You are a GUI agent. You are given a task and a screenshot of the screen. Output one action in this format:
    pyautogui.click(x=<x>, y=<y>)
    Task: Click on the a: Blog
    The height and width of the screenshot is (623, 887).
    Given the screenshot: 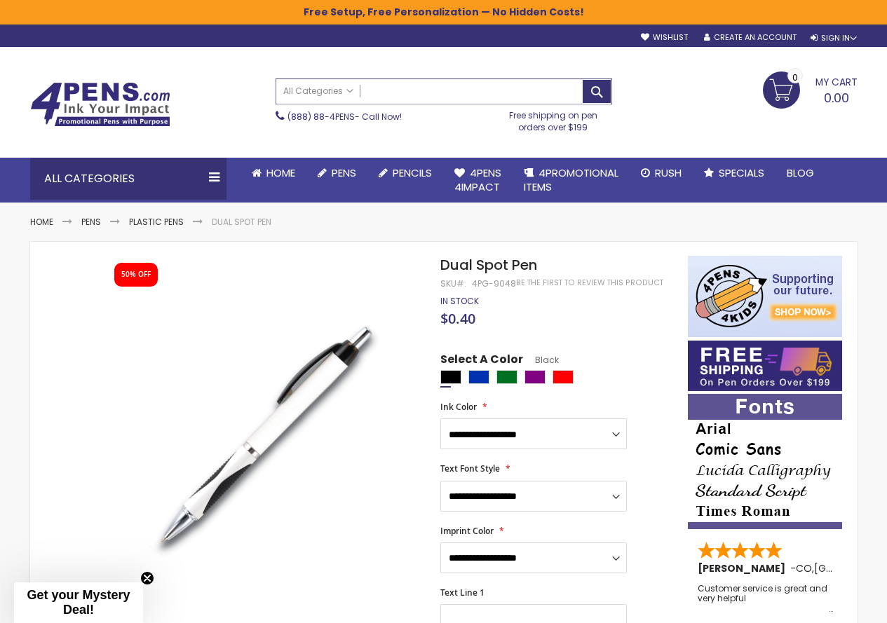 What is the action you would take?
    pyautogui.click(x=800, y=173)
    